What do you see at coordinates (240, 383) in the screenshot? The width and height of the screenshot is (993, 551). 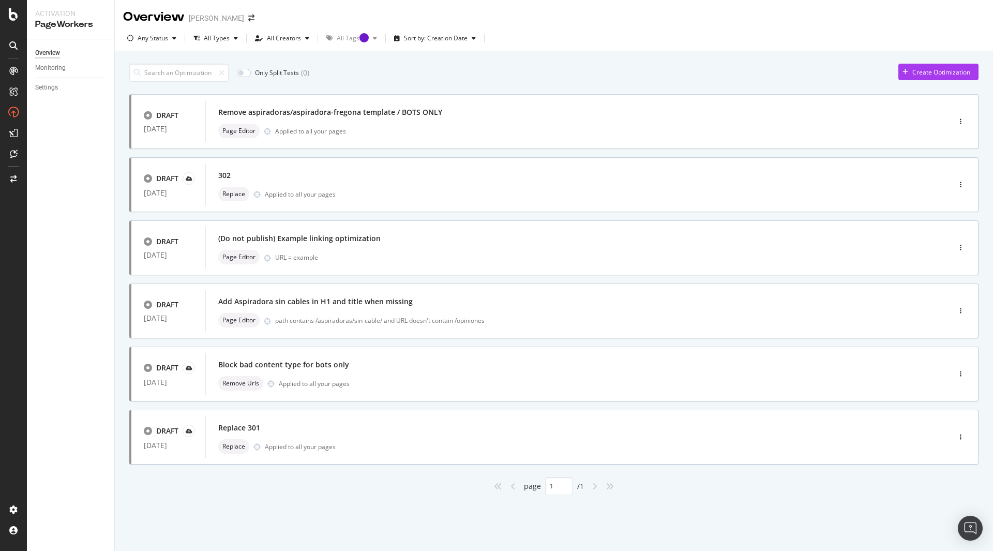 I see `span: Remove Urls` at bounding box center [240, 383].